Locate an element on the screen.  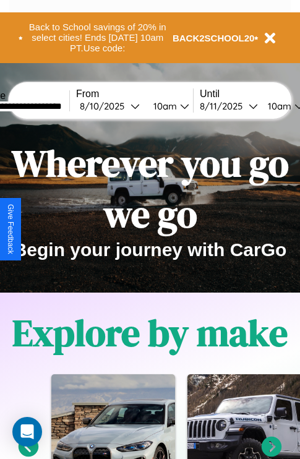
button: 10am is located at coordinates (168, 106).